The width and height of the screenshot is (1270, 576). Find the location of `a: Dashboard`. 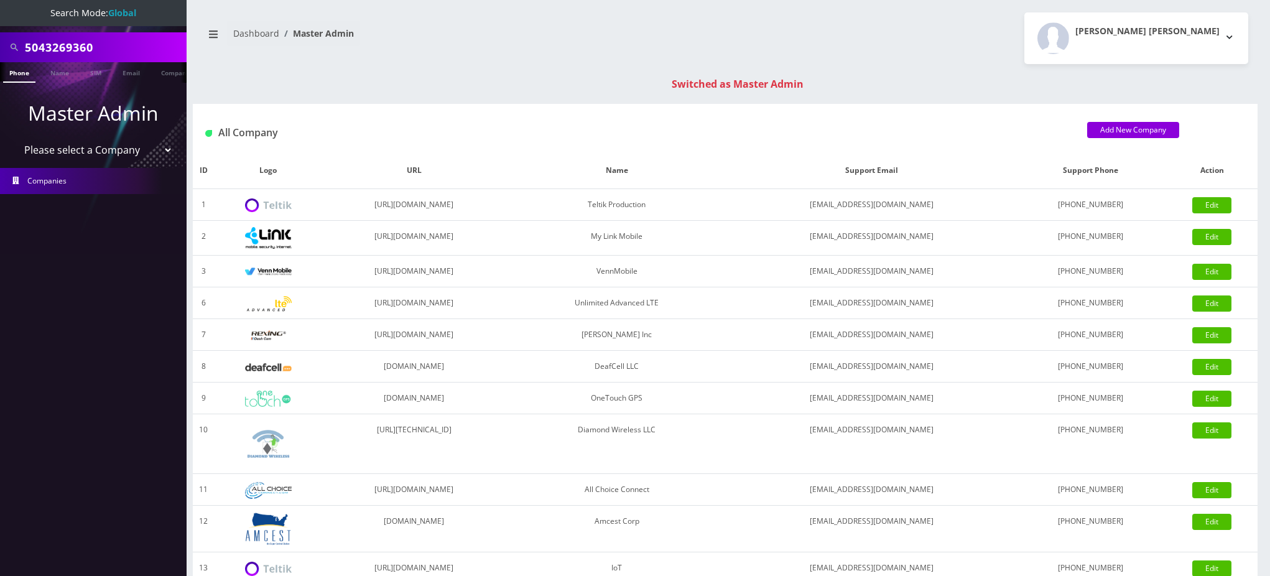

a: Dashboard is located at coordinates (256, 33).